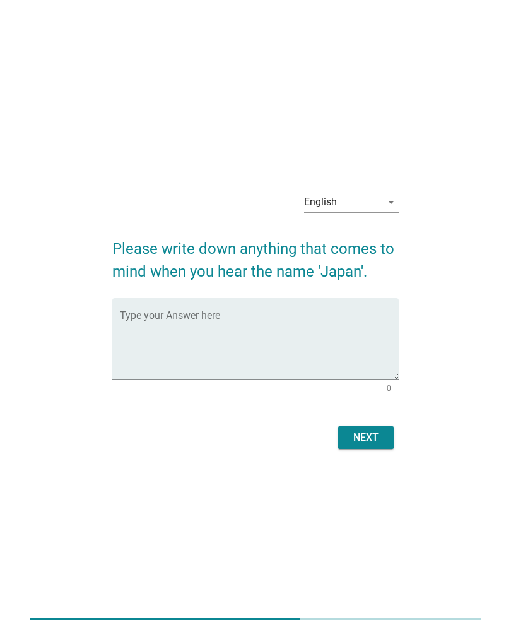  What do you see at coordinates (321, 202) in the screenshot?
I see `div: English` at bounding box center [321, 202].